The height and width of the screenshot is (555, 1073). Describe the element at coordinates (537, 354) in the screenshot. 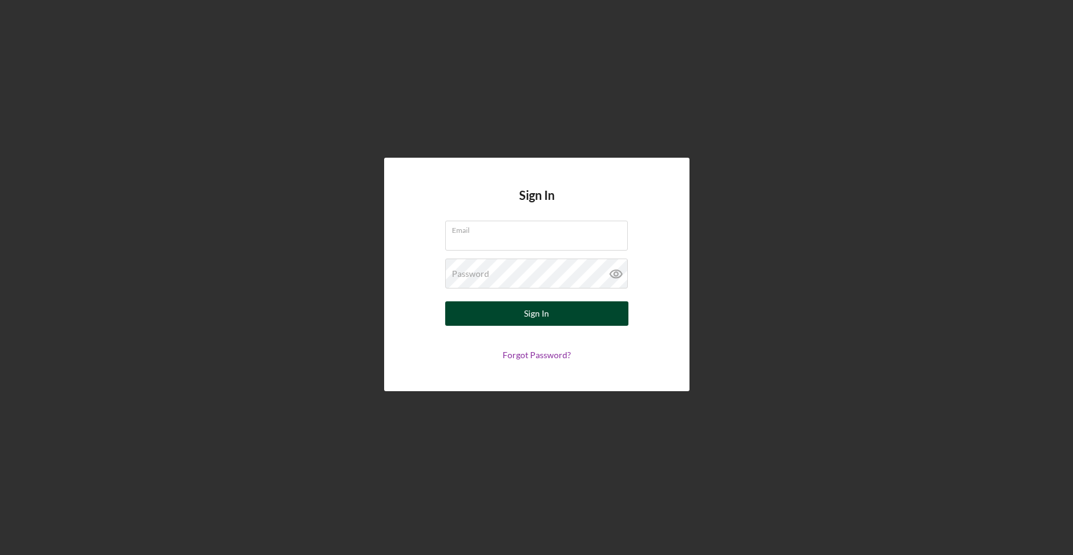

I see `a: Forgot Password?` at that location.